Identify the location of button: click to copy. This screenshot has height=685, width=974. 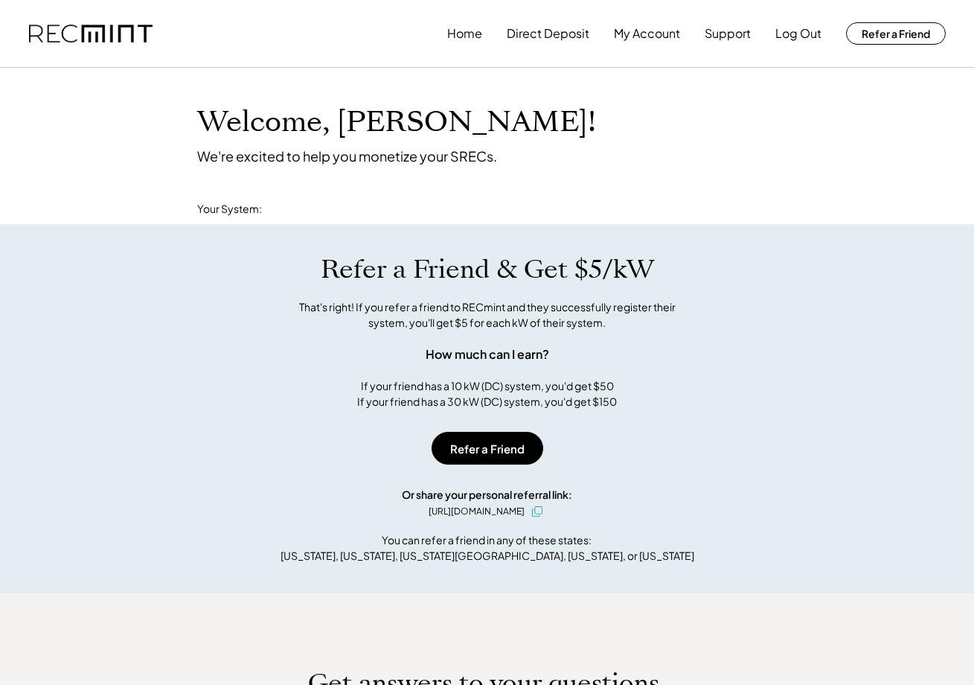
(537, 511).